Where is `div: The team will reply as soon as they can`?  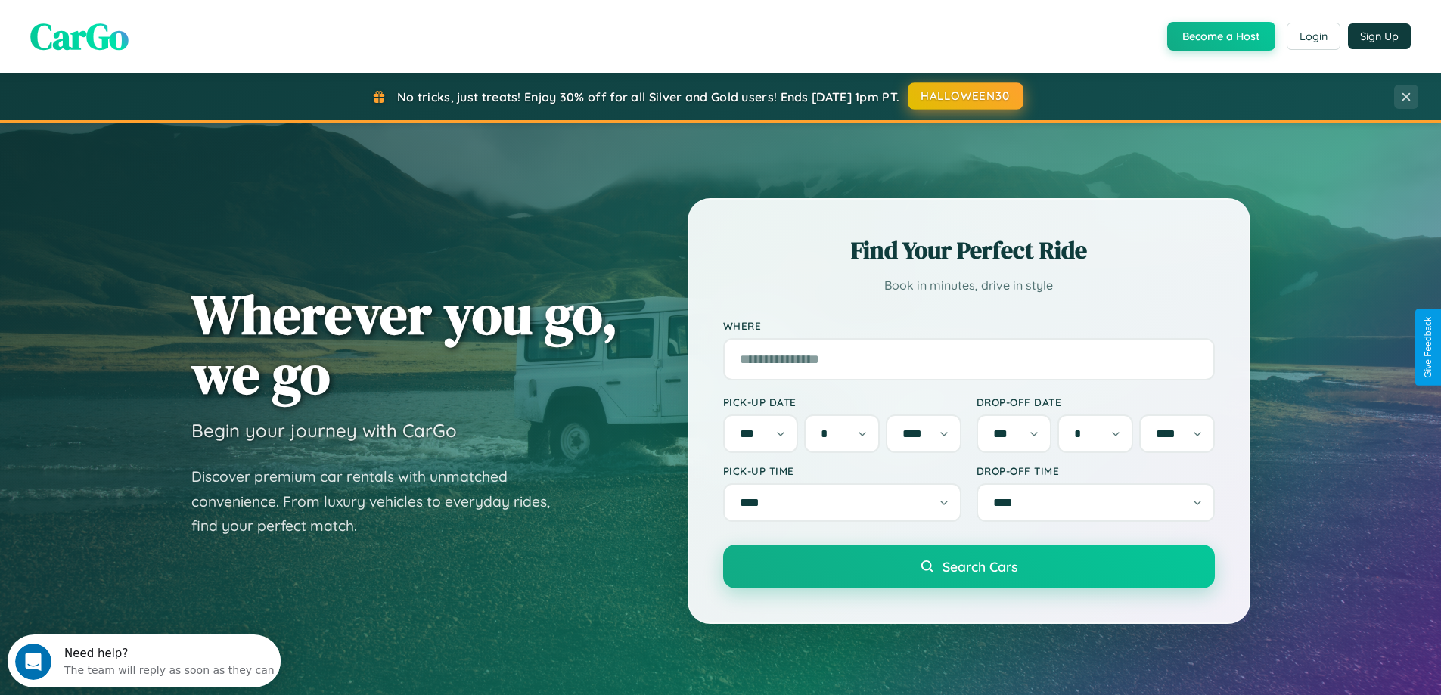
div: The team will reply as soon as they can is located at coordinates (162, 33).